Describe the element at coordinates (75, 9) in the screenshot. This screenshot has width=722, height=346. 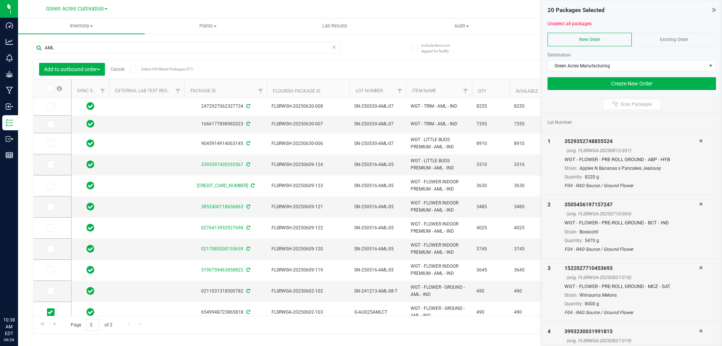
I see `span: Green Acres Cultivation` at that location.